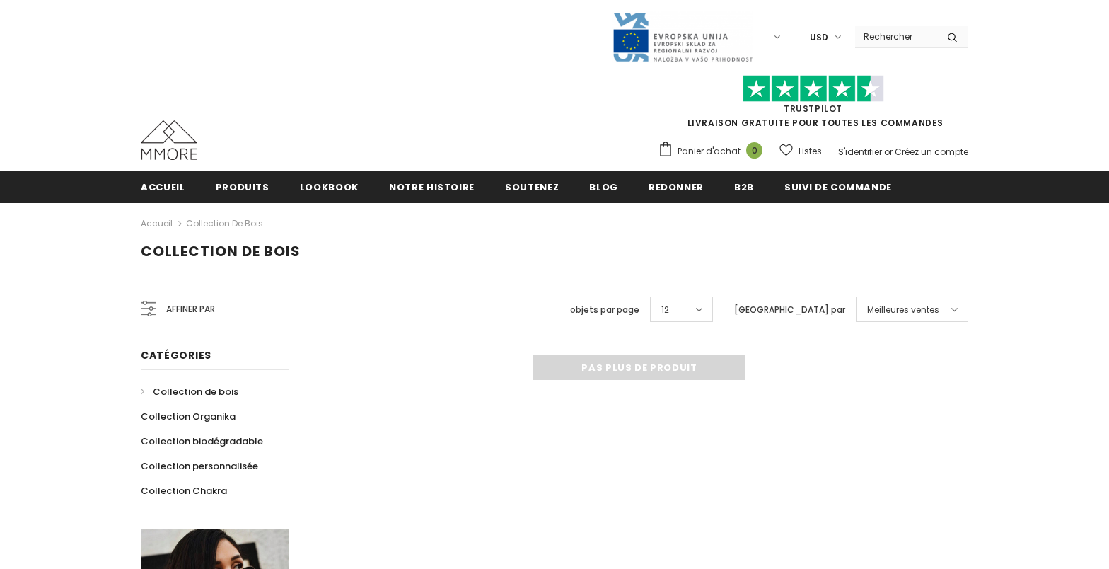 The width and height of the screenshot is (1109, 569). Describe the element at coordinates (714, 151) in the screenshot. I see `a: Panier d'achat 0` at that location.